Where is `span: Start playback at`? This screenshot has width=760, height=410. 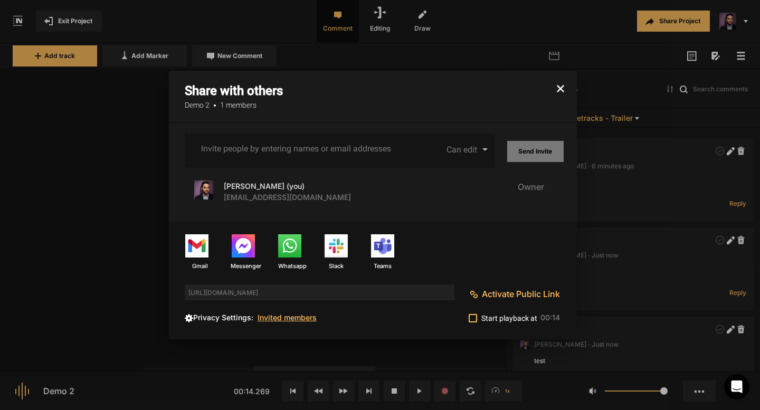
span: Start playback at is located at coordinates (509, 318).